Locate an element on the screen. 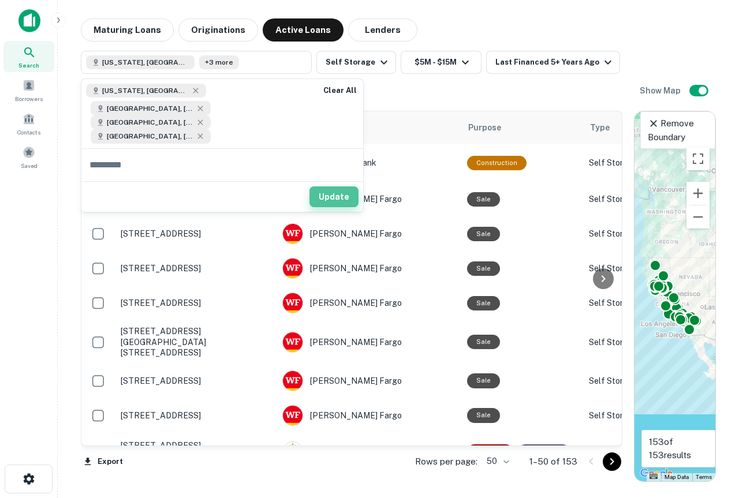  a: Search is located at coordinates (29, 57).